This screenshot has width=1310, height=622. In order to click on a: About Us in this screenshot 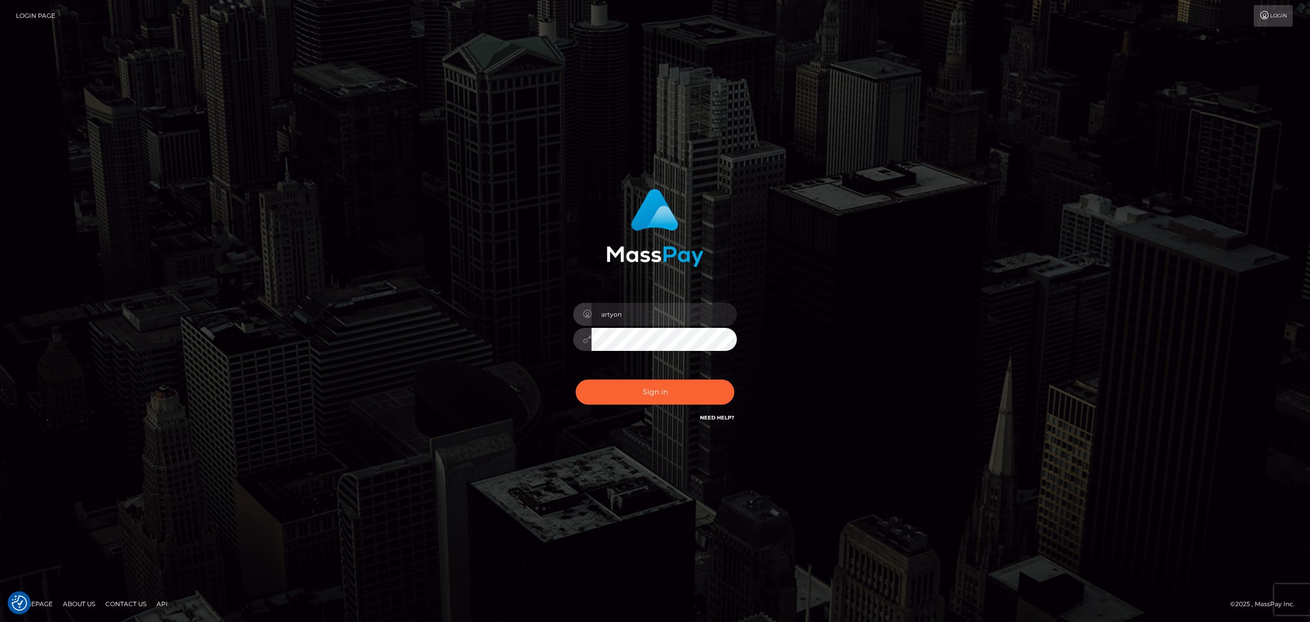, I will do `click(79, 604)`.